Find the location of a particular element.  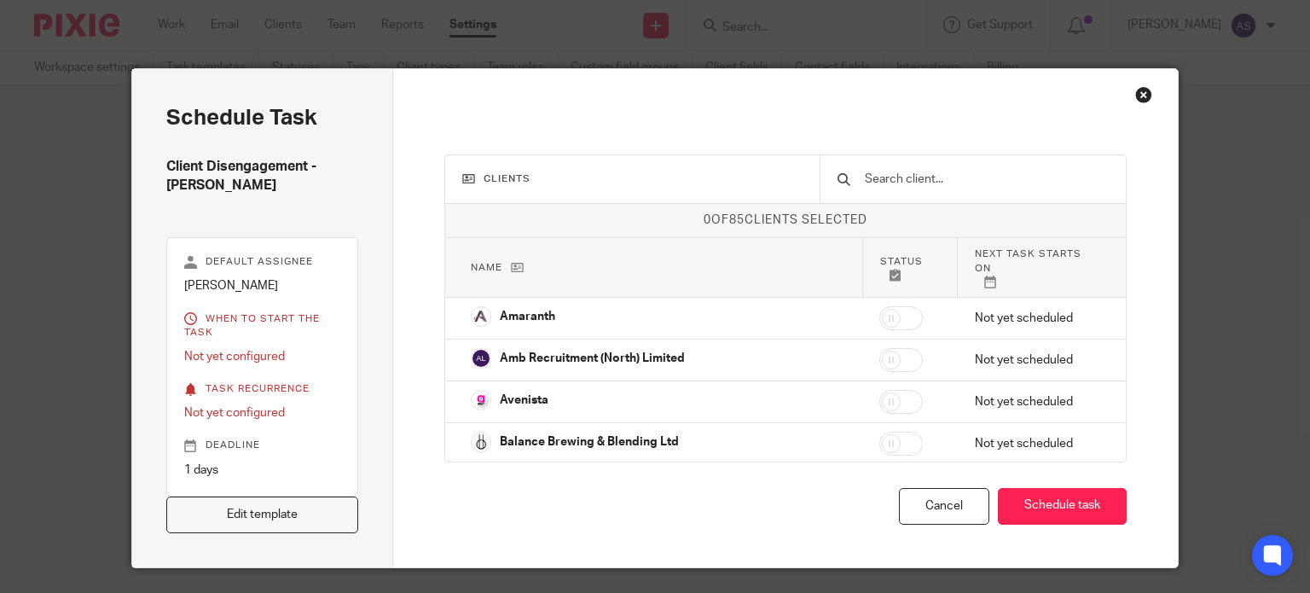

a: Edit template is located at coordinates (263, 514).